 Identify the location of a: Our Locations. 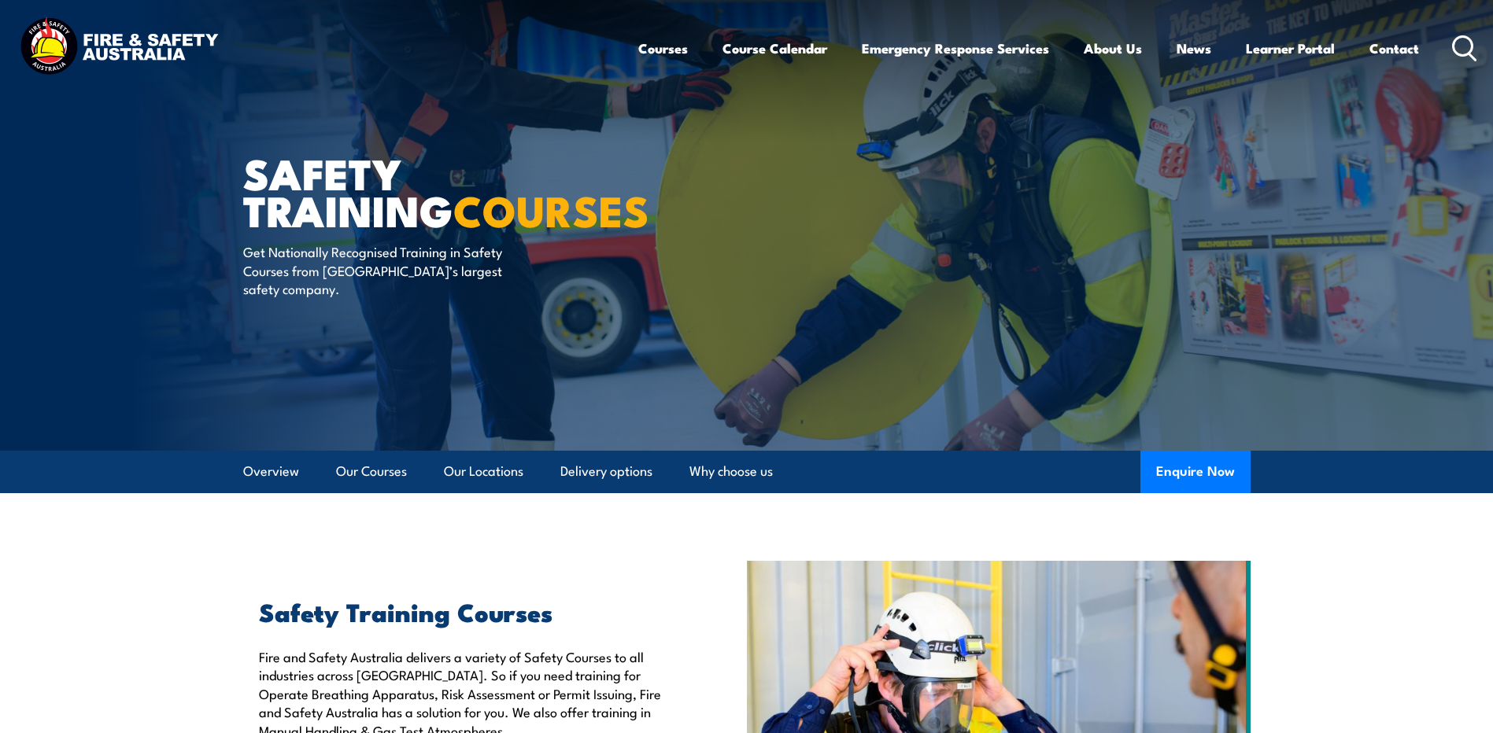
(483, 471).